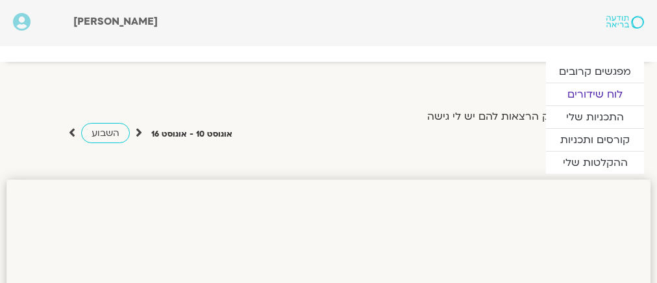 This screenshot has width=657, height=283. What do you see at coordinates (105, 133) in the screenshot?
I see `a: השבוע` at bounding box center [105, 133].